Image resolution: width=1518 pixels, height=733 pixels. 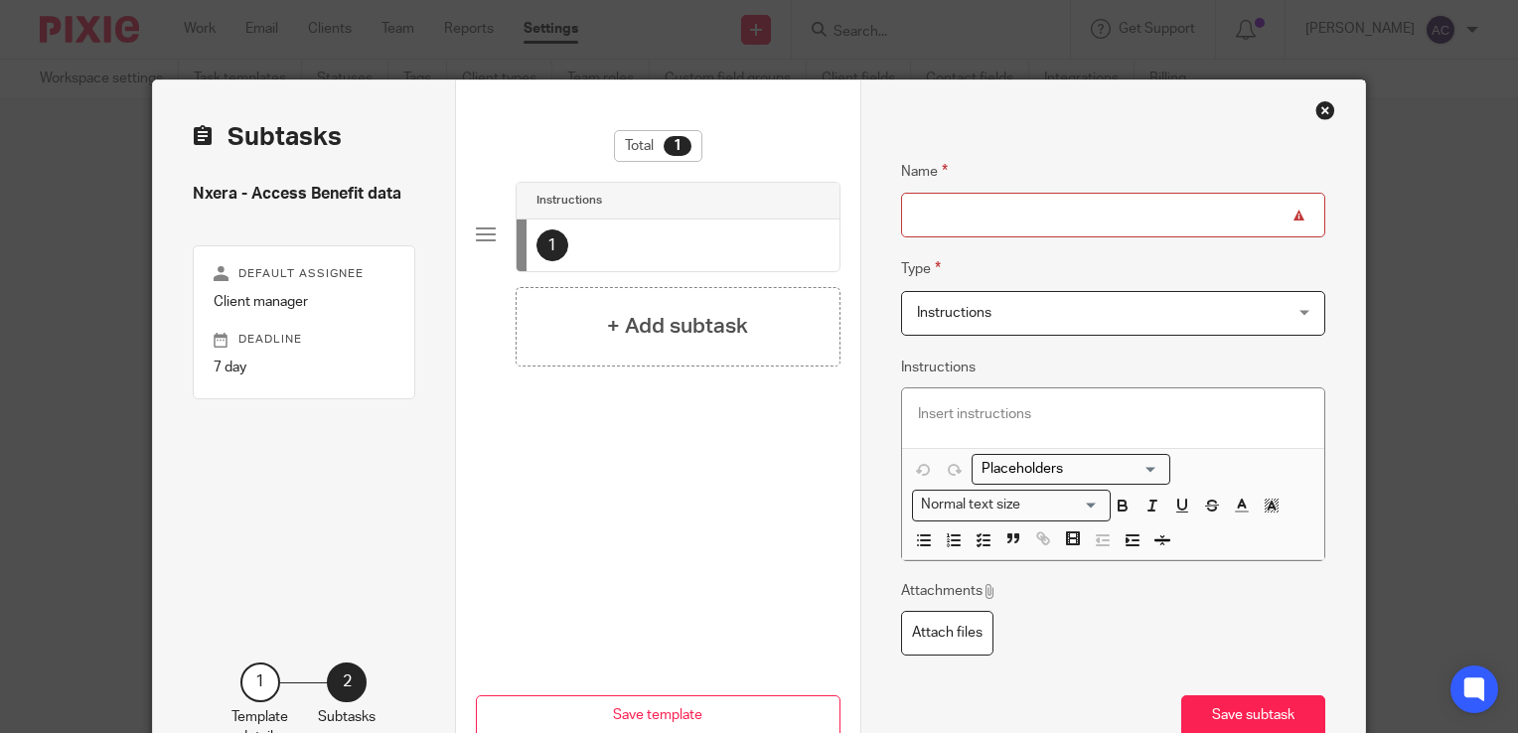 I want to click on div: 2, so click(x=347, y=683).